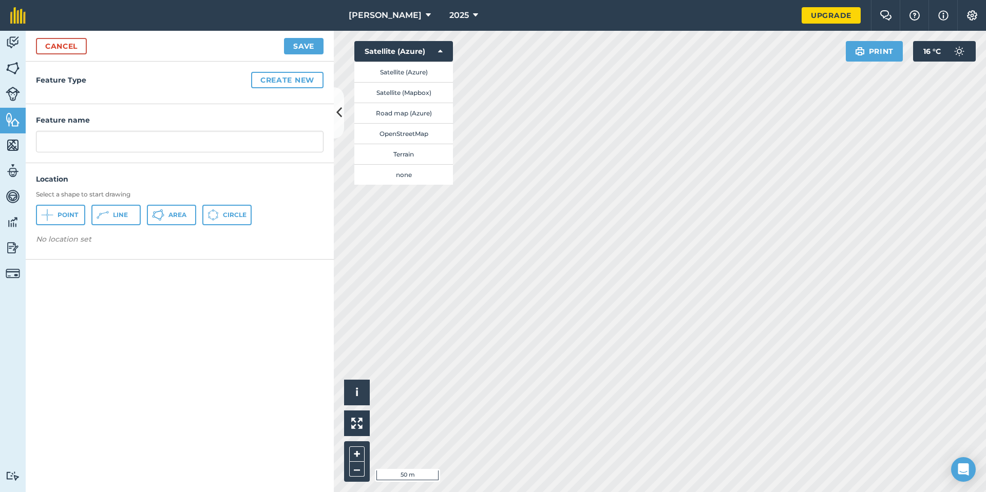 Image resolution: width=986 pixels, height=492 pixels. Describe the element at coordinates (403, 133) in the screenshot. I see `button: OpenStreetMap` at that location.